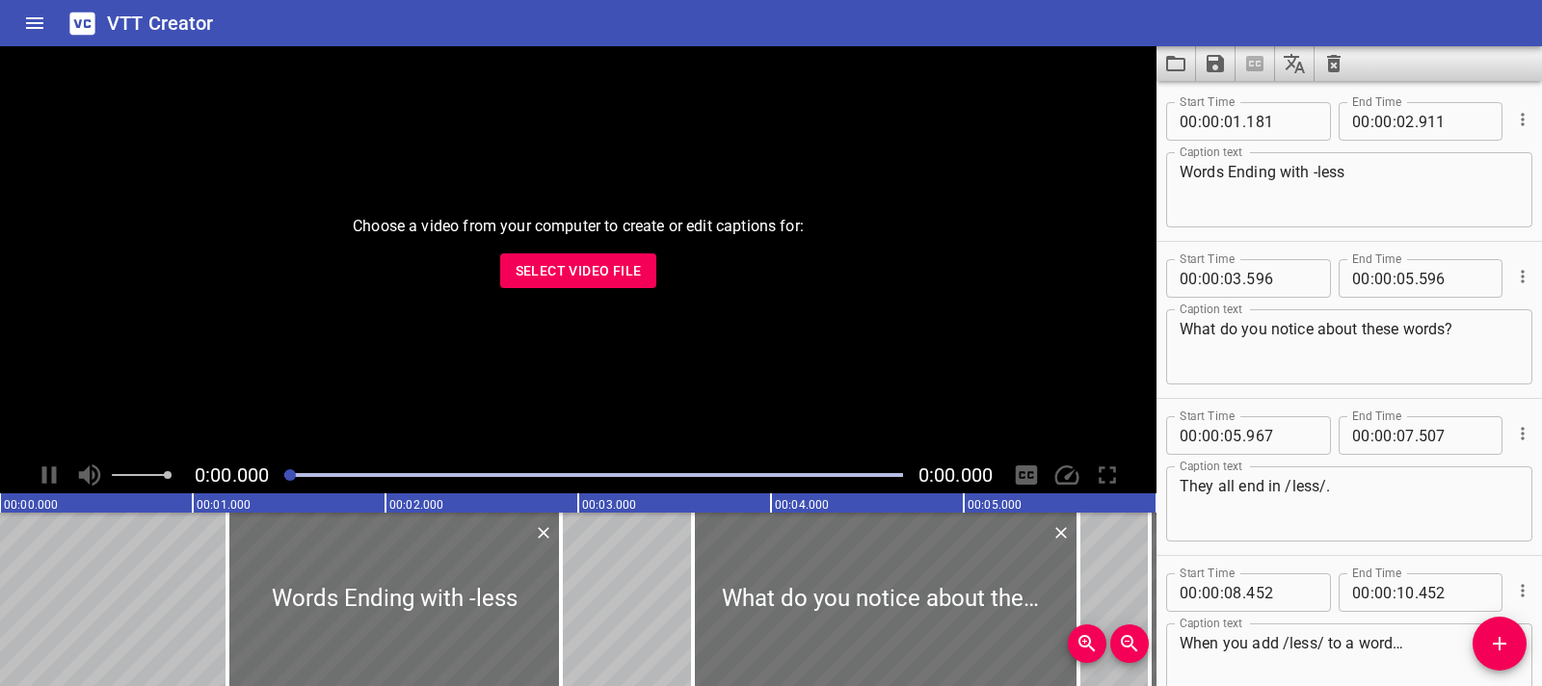  What do you see at coordinates (1334, 64) in the screenshot?
I see `svg: Clear captions` at bounding box center [1334, 64].